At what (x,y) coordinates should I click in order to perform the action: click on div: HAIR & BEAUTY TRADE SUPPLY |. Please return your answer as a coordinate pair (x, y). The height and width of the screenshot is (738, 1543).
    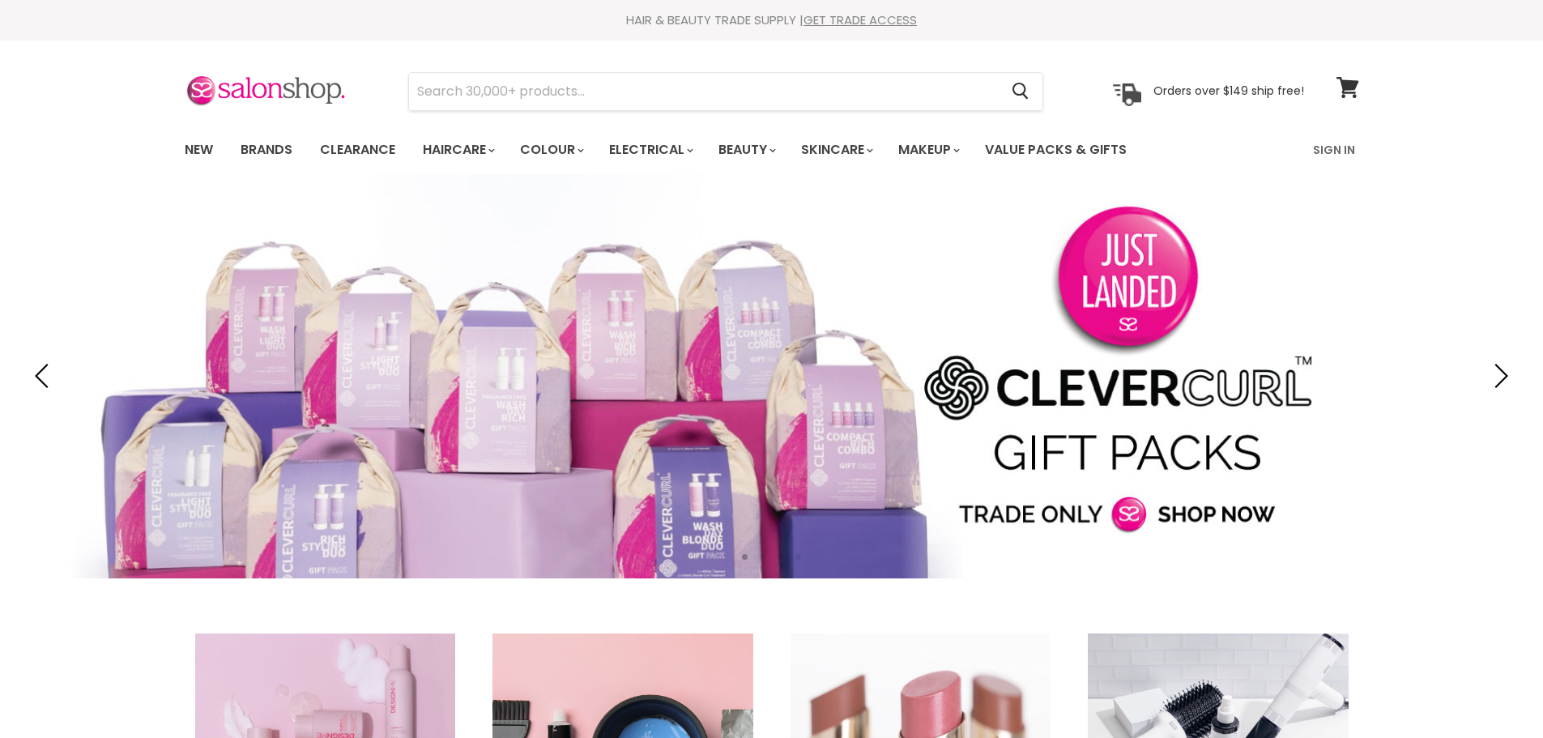
    Looking at the image, I should click on (772, 20).